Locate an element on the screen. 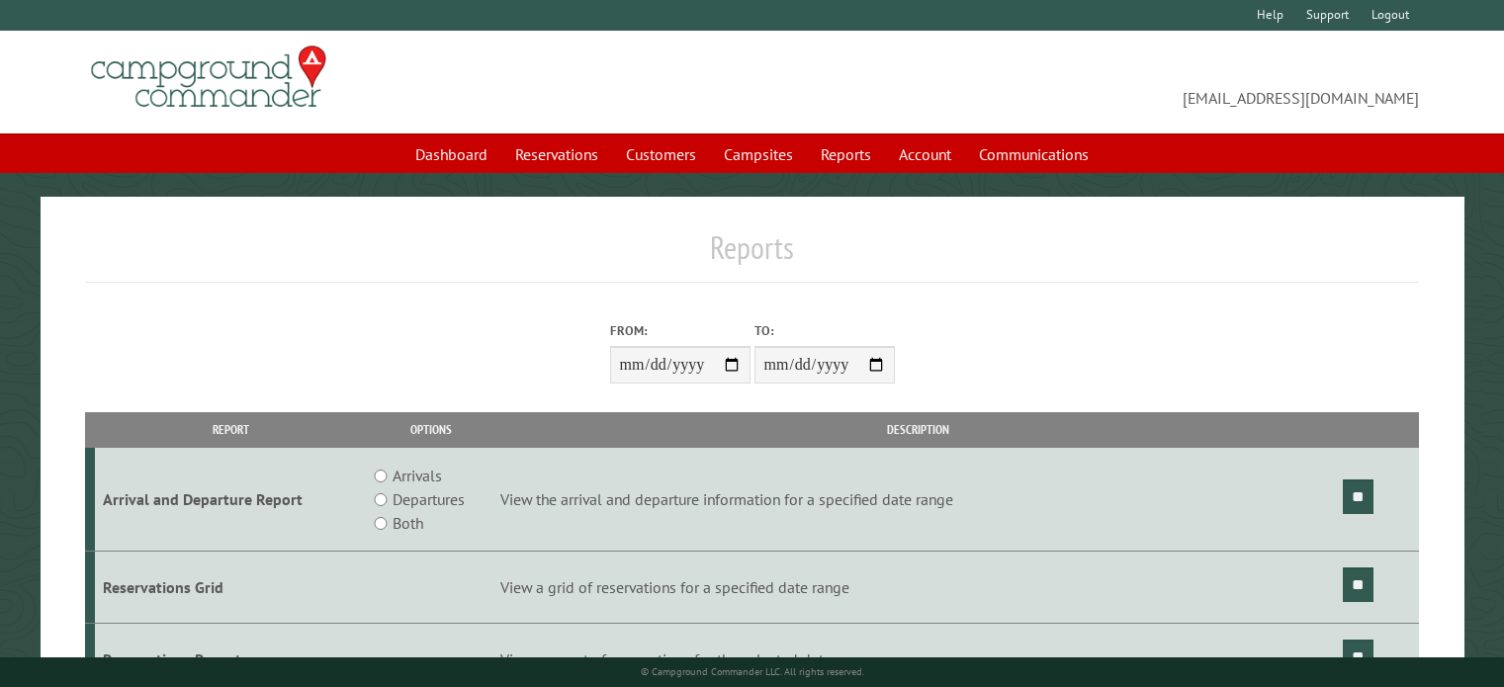 The width and height of the screenshot is (1504, 687). img: Campground Commander is located at coordinates (209, 77).